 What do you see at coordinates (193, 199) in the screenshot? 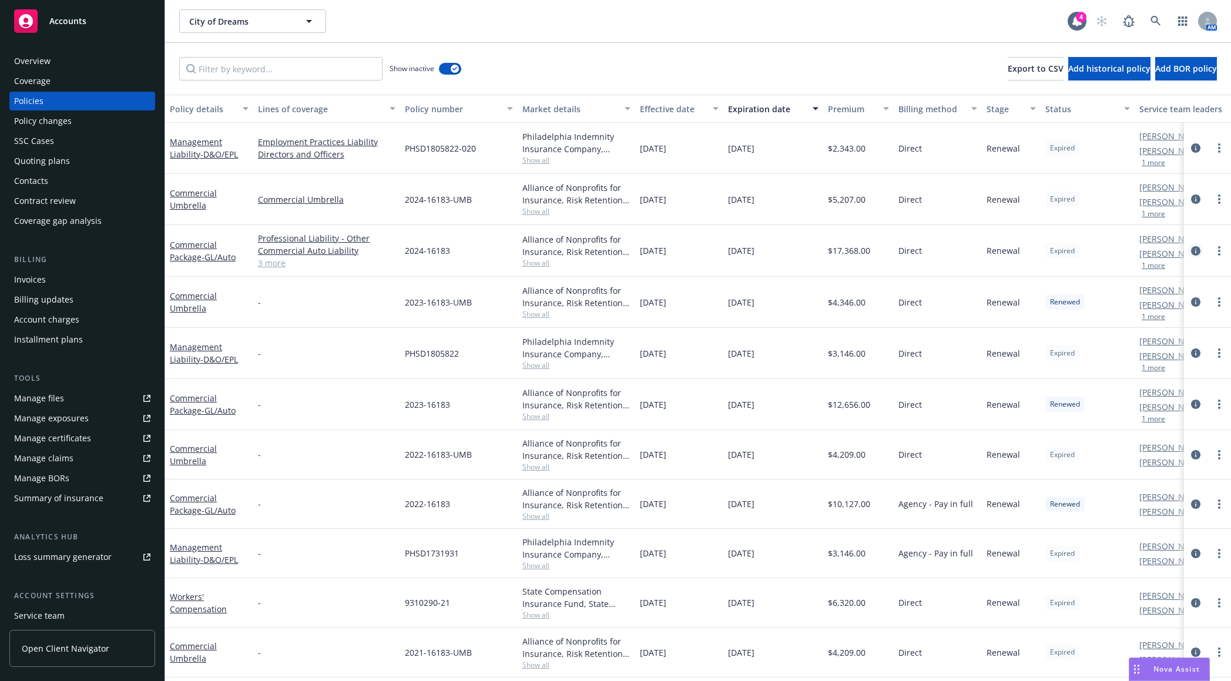
I see `a: Commercial Umbrella` at bounding box center [193, 199].